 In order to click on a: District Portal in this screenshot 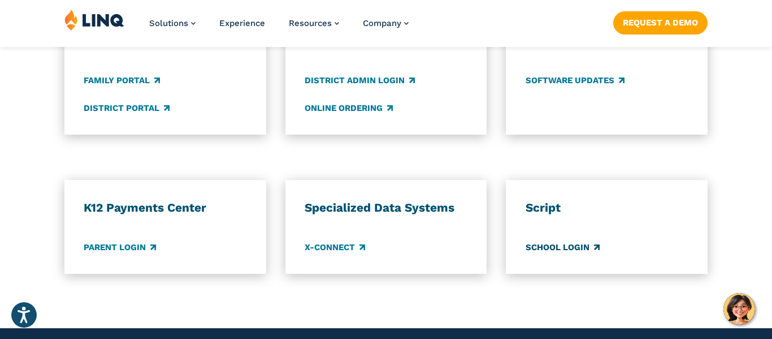, I will do `click(127, 108)`.